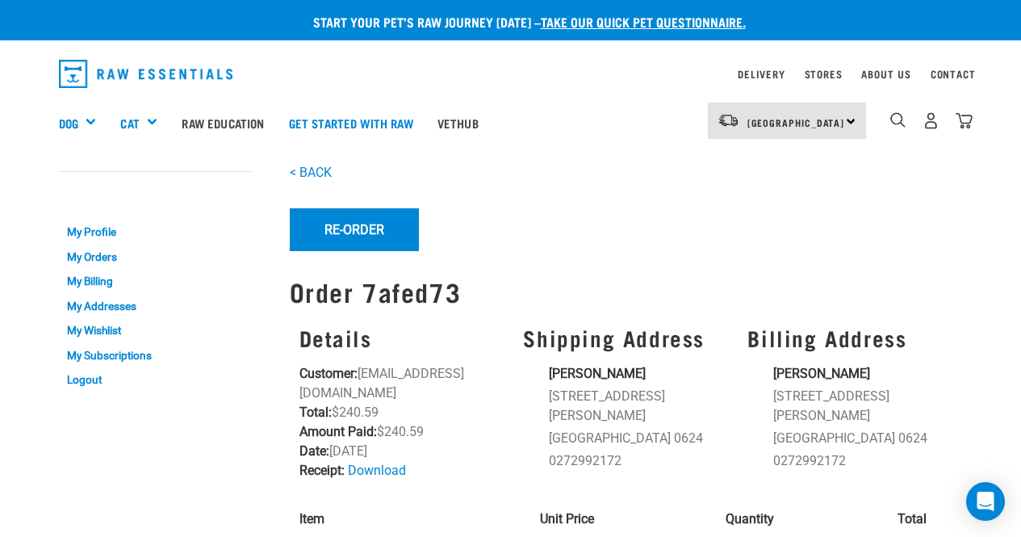 This screenshot has width=1021, height=537. What do you see at coordinates (850, 337) in the screenshot?
I see `h3: Billing Address` at bounding box center [850, 337].